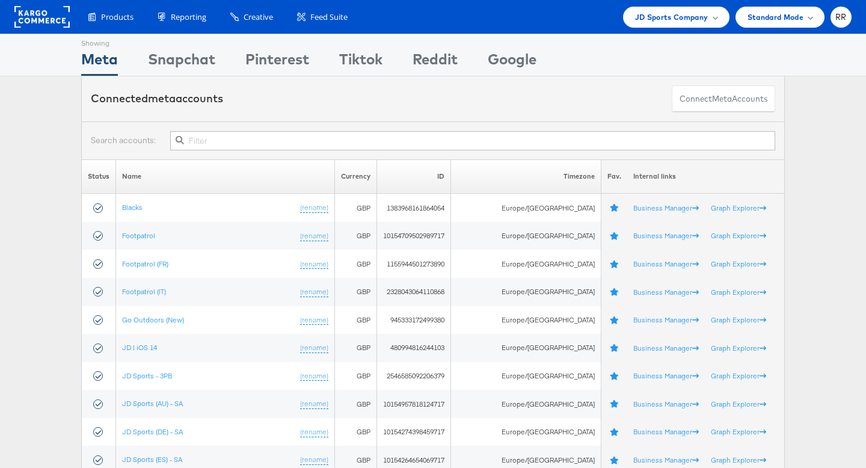 This screenshot has height=468, width=866. I want to click on a: Go Outdoors (New), so click(153, 319).